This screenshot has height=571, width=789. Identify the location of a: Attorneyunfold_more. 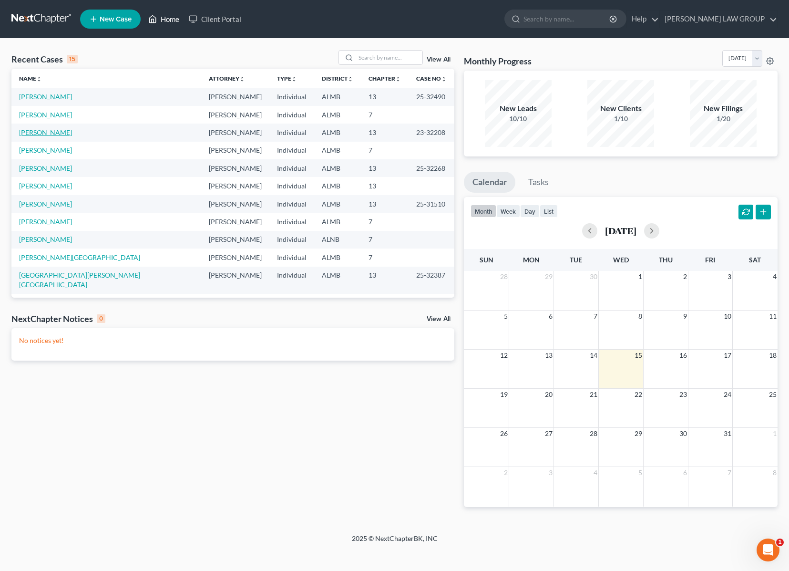
(227, 78).